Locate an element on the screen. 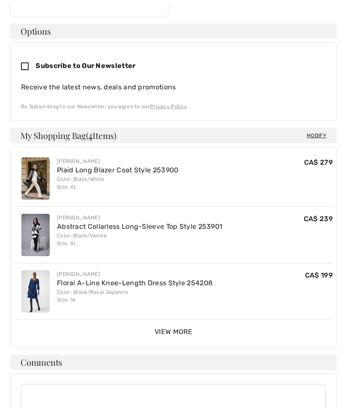  a: Abstract Collarless Long-Sleeve Top Style 253901 is located at coordinates (139, 227).